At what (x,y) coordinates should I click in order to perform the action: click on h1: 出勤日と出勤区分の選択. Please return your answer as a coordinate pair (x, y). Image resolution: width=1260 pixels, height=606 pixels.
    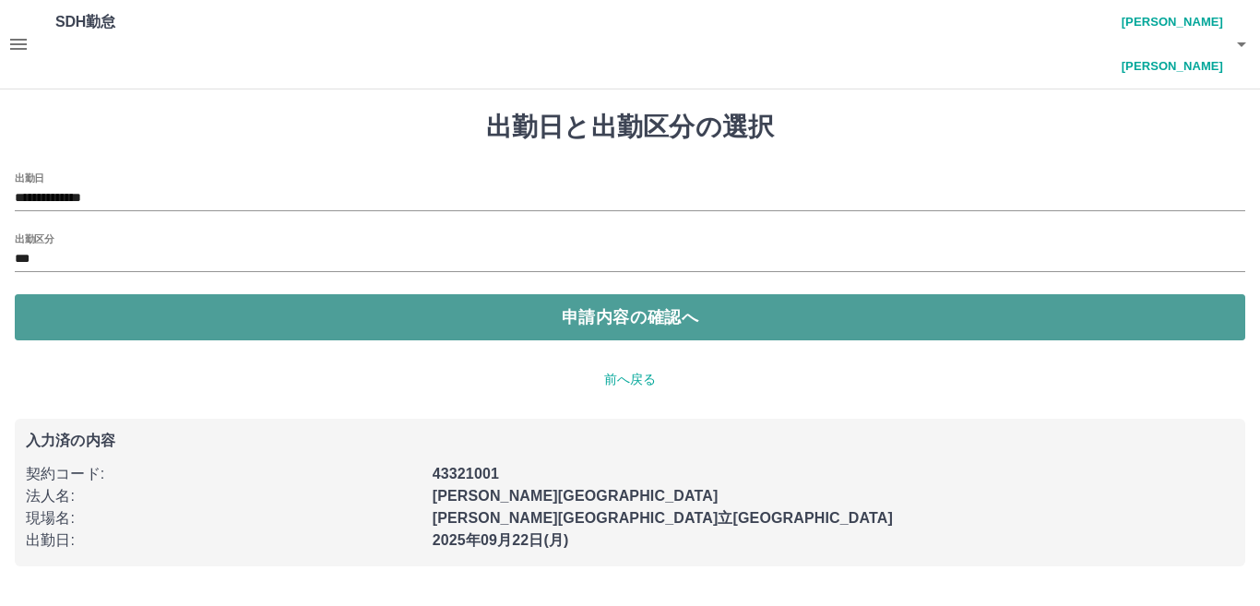
    Looking at the image, I should click on (630, 127).